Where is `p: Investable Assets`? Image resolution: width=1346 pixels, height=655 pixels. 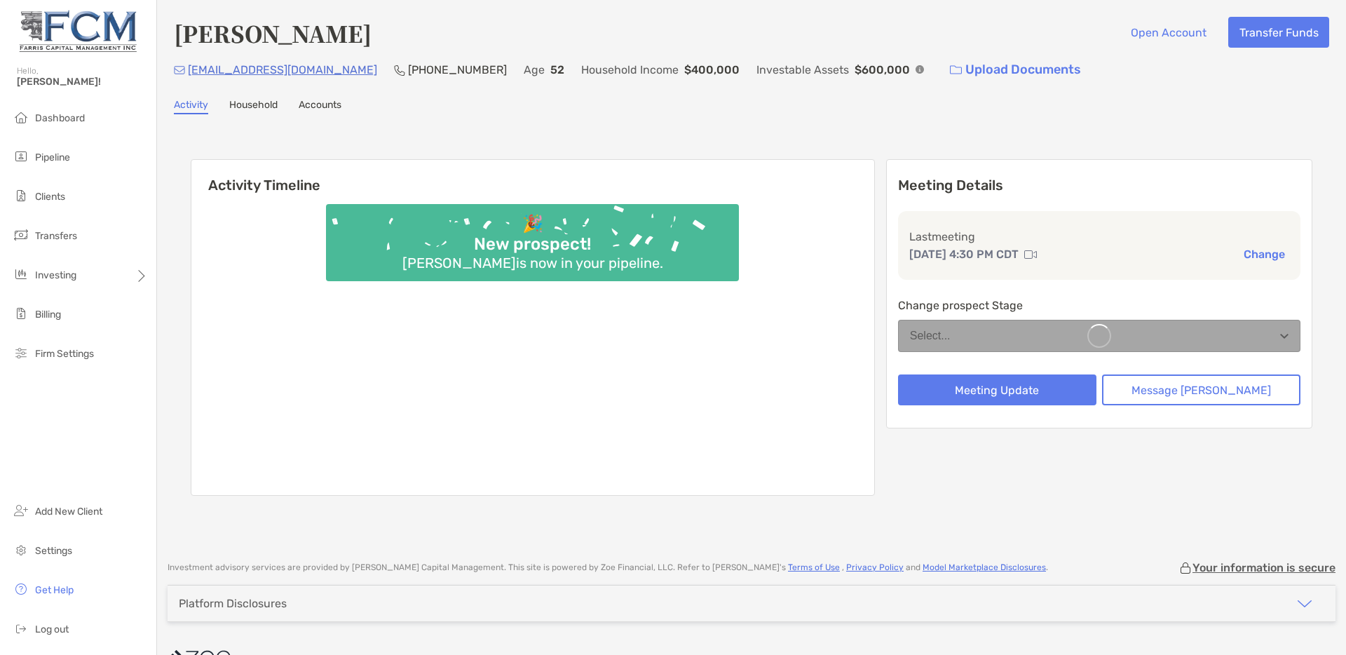
p: Investable Assets is located at coordinates (803, 69).